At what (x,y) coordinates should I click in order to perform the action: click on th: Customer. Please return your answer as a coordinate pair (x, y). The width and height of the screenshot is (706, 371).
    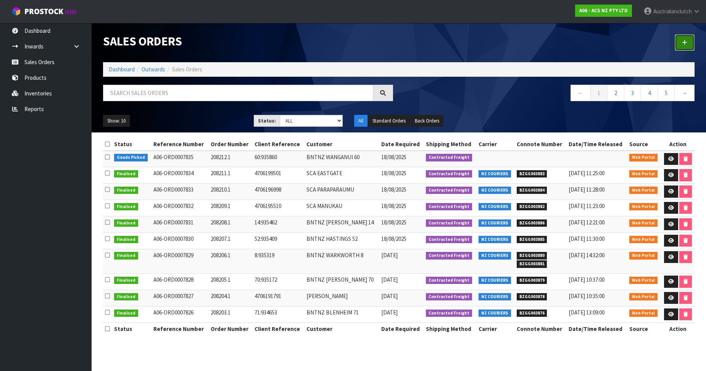
    Looking at the image, I should click on (342, 329).